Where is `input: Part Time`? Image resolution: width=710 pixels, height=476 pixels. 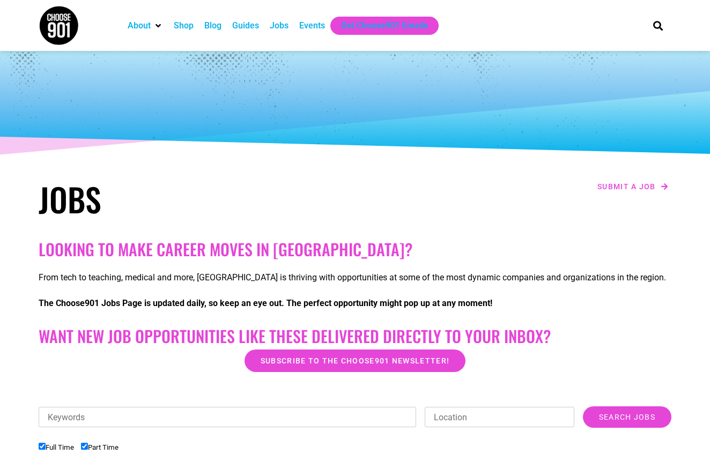 input: Part Time is located at coordinates (84, 446).